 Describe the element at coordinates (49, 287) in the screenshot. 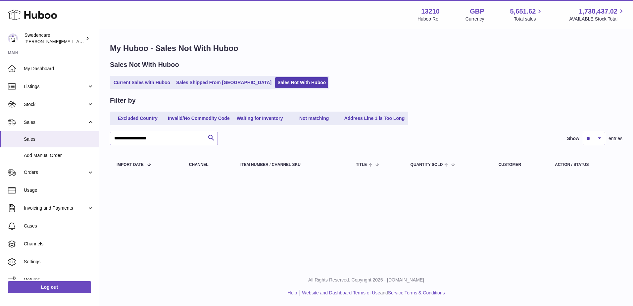

I see `a: Log out` at that location.